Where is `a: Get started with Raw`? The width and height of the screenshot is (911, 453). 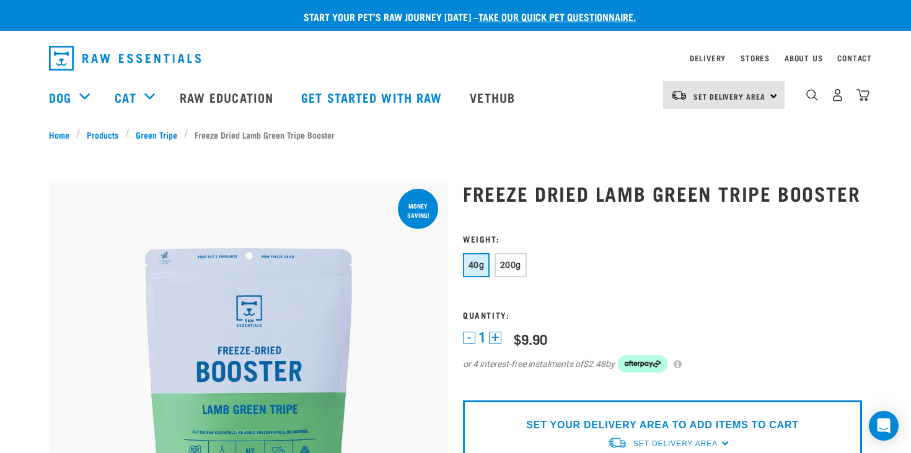 a: Get started with Raw is located at coordinates (373, 97).